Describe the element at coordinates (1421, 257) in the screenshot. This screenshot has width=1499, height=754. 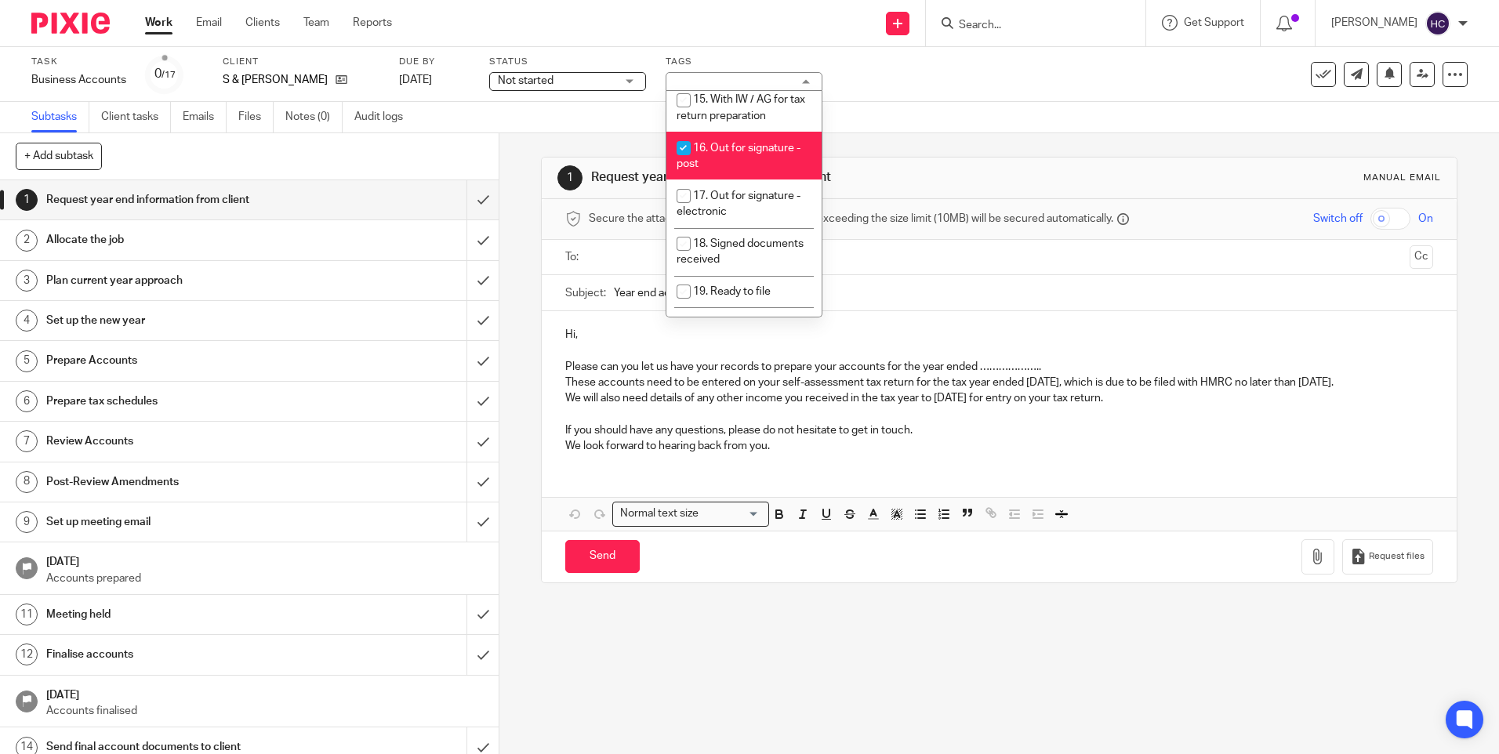
I see `button: Cc` at that location.